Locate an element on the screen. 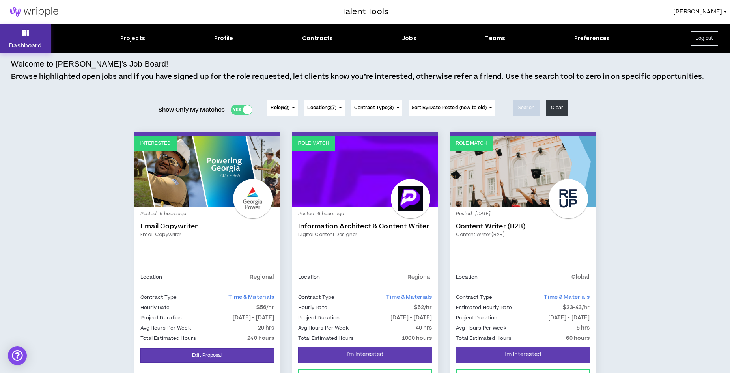 This screenshot has height=373, width=730. p: Posted - 6 hours ago is located at coordinates (365, 214).